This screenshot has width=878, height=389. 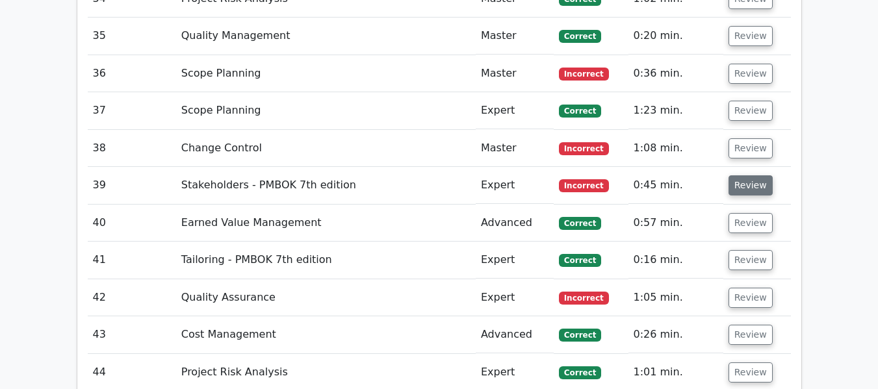 What do you see at coordinates (132, 185) in the screenshot?
I see `td: 39` at bounding box center [132, 185].